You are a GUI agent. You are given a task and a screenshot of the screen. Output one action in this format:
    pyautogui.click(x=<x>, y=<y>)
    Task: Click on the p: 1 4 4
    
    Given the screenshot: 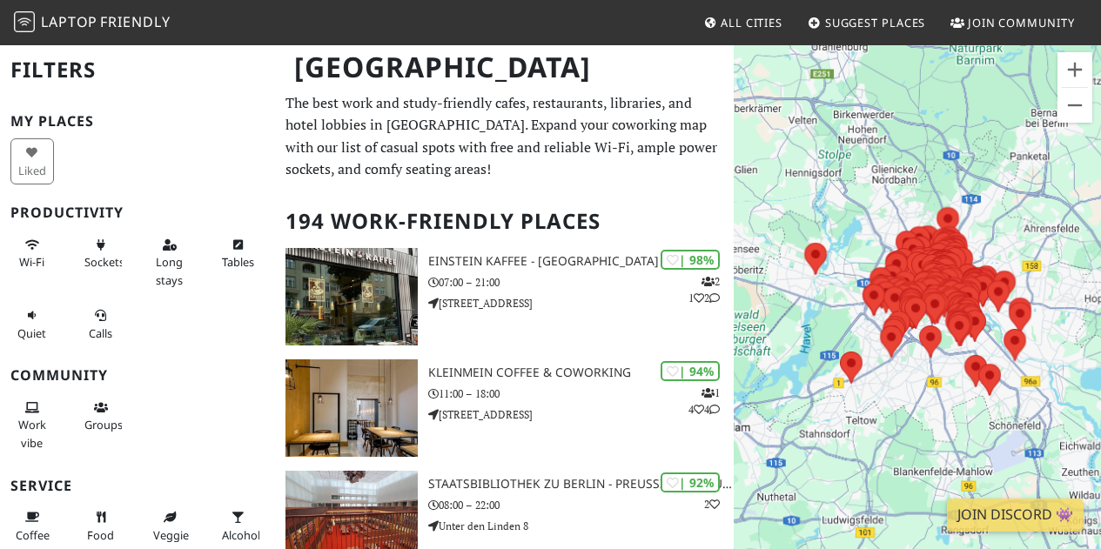 What is the action you would take?
    pyautogui.click(x=704, y=401)
    